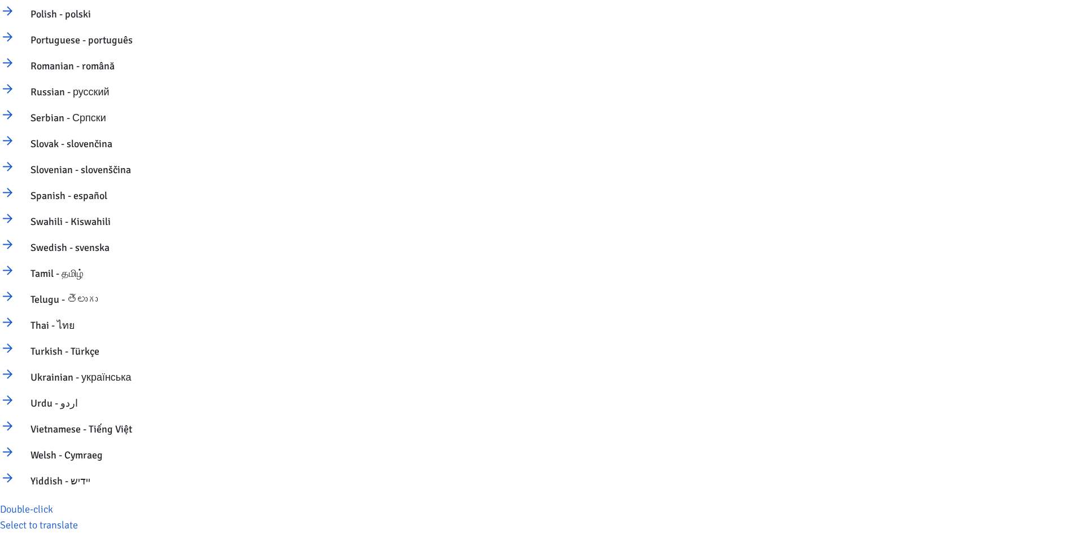 Image resolution: width=1071 pixels, height=547 pixels. What do you see at coordinates (545, 247) in the screenshot?
I see `a: Swedish - svenska` at bounding box center [545, 247].